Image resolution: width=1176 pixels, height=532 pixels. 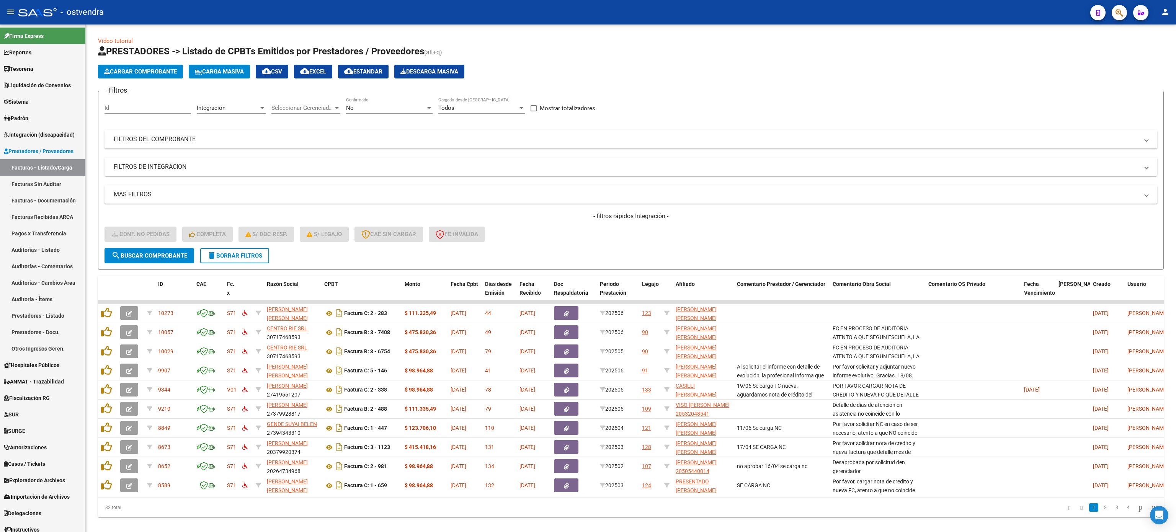 What do you see at coordinates (612, 313) in the screenshot?
I see `span: 202506` at bounding box center [612, 313].